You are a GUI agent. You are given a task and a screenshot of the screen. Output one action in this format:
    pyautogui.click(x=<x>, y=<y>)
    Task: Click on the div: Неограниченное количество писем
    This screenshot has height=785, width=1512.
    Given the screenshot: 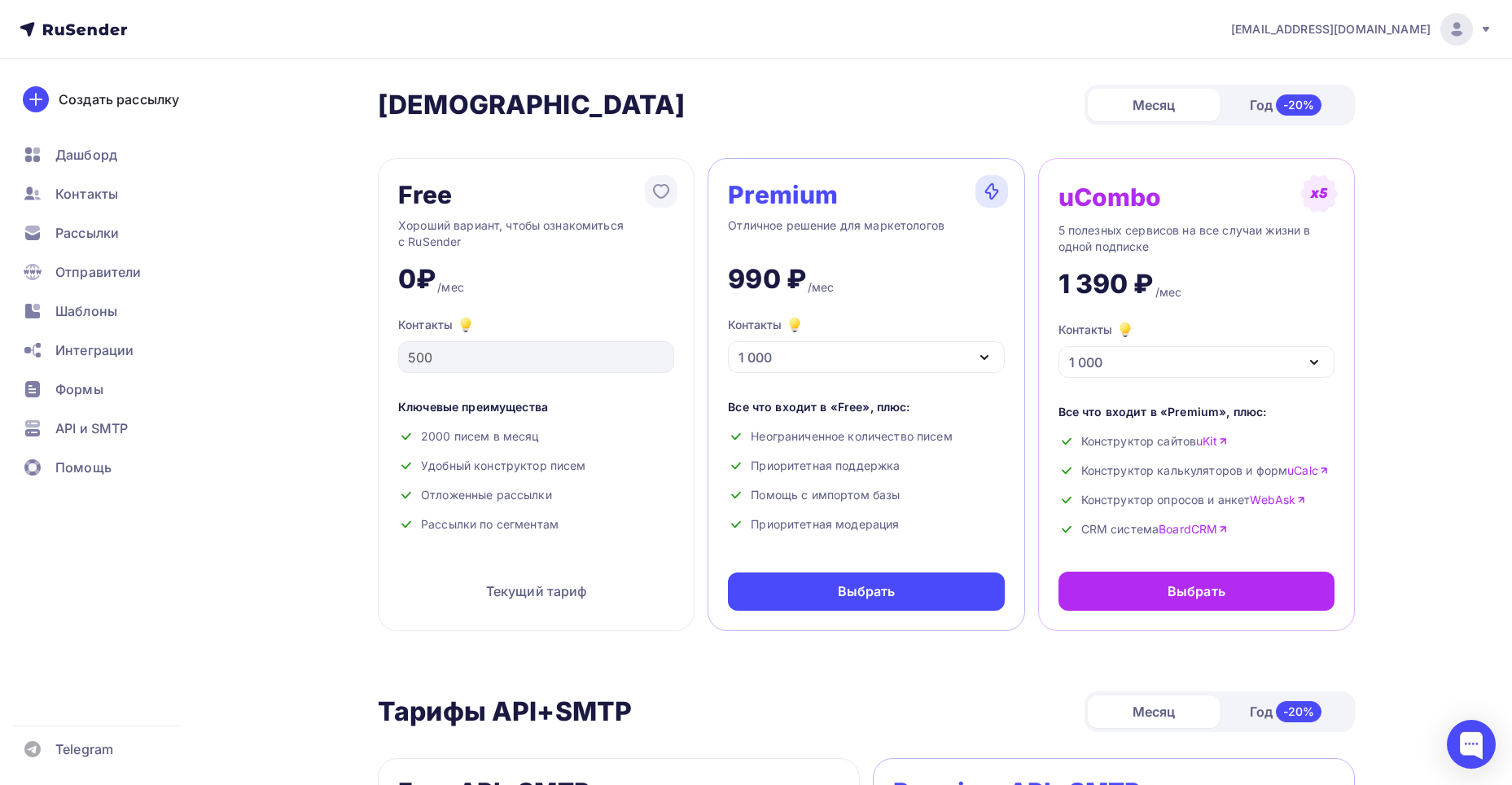 What is the action you would take?
    pyautogui.click(x=866, y=436)
    